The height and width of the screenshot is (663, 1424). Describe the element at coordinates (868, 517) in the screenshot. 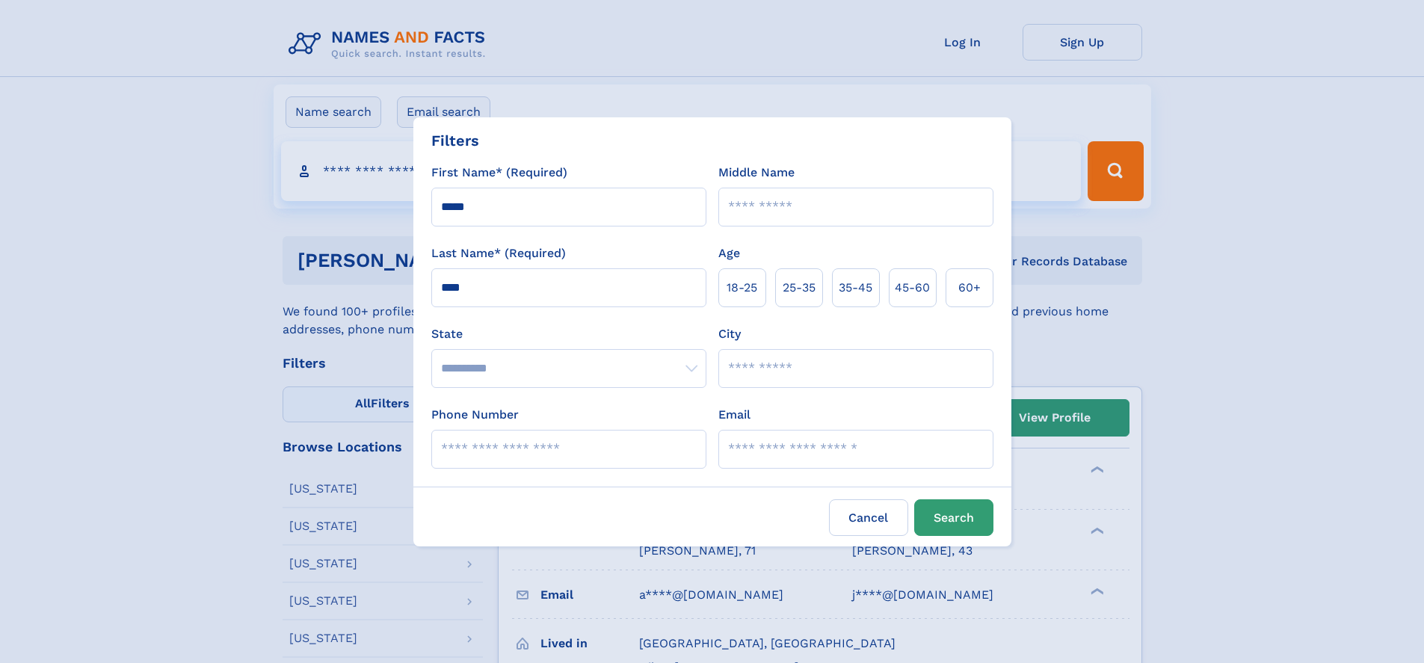

I see `label: Cancel` at that location.